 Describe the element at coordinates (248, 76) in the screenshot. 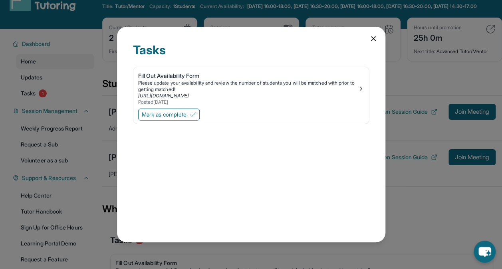

I see `div: Fill Out Availability Form` at that location.